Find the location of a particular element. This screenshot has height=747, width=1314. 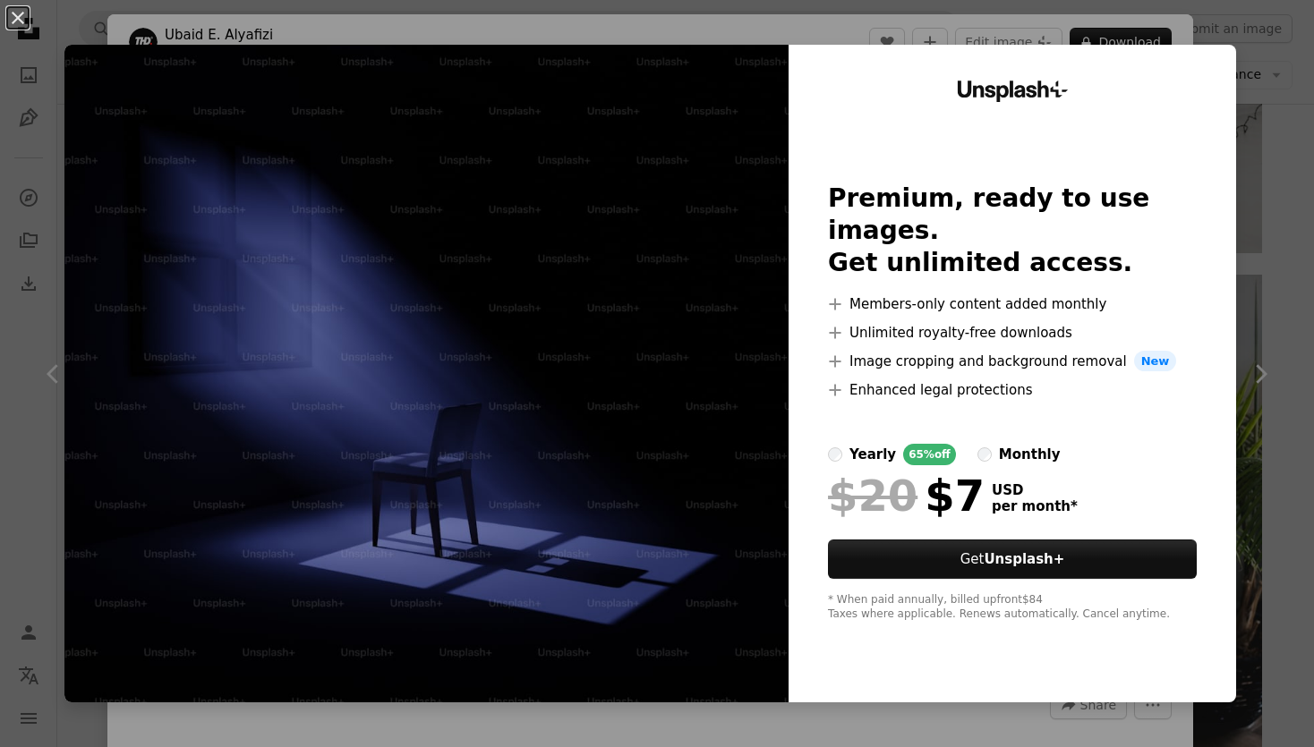

h2: Premium, ready to use images. Get unlimited access. is located at coordinates (1012, 231).